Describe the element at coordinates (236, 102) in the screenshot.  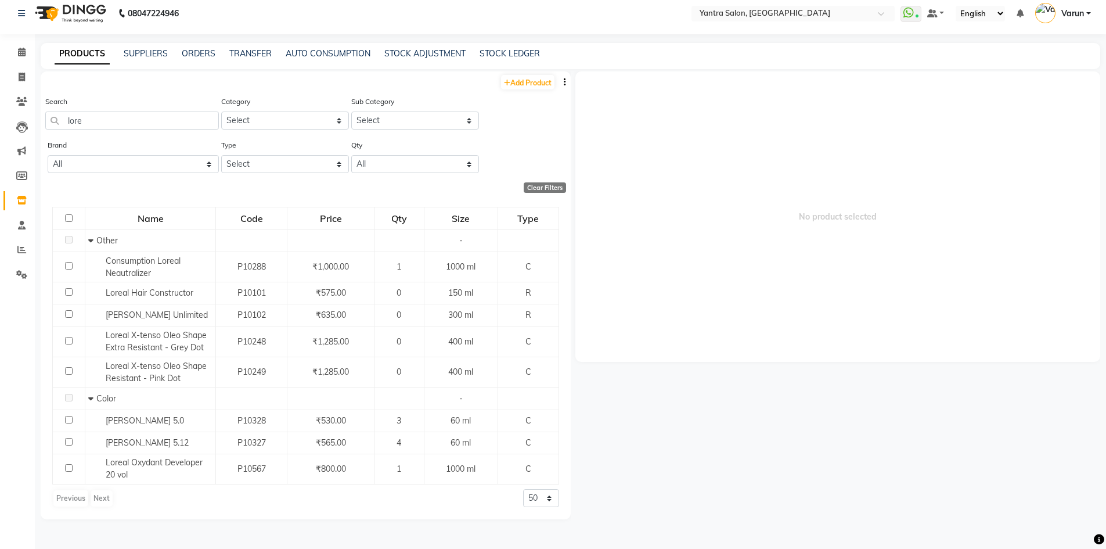
I see `label: Category` at that location.